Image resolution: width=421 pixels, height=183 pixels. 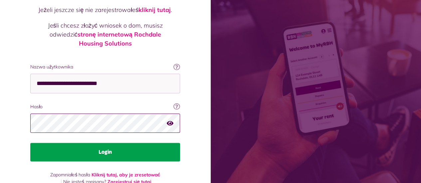 What do you see at coordinates (119, 39) in the screenshot?
I see `font: stronę internetową Rochdale Housing Solutions` at bounding box center [119, 39].